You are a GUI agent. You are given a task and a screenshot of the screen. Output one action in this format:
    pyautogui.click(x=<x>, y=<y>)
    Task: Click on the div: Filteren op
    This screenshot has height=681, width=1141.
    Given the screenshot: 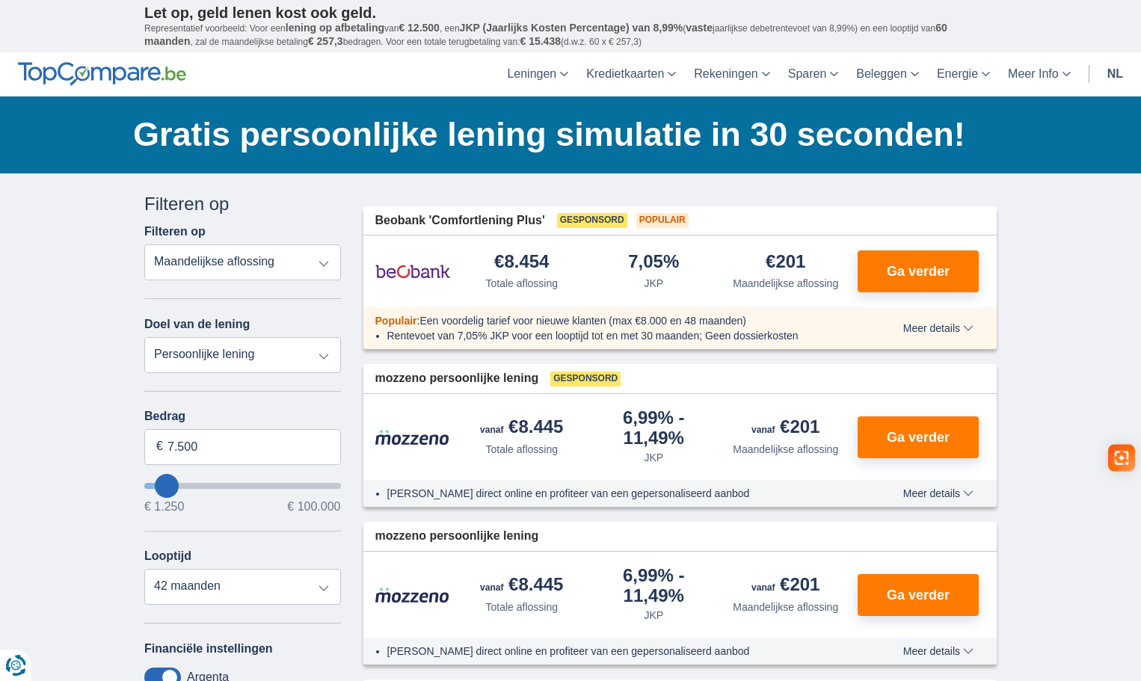 What is the action you would take?
    pyautogui.click(x=242, y=204)
    